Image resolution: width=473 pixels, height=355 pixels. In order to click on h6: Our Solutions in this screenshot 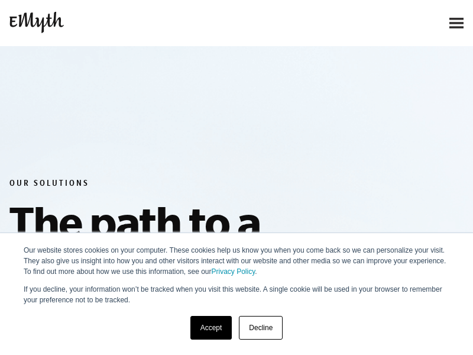, I will do `click(191, 185)`.